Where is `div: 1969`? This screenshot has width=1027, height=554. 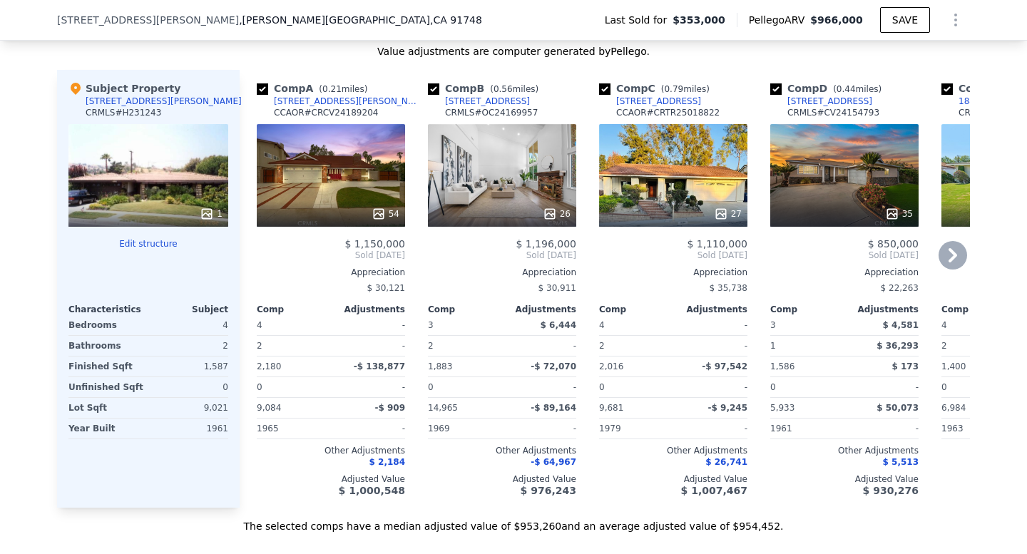 div: 1969 is located at coordinates (463, 429).